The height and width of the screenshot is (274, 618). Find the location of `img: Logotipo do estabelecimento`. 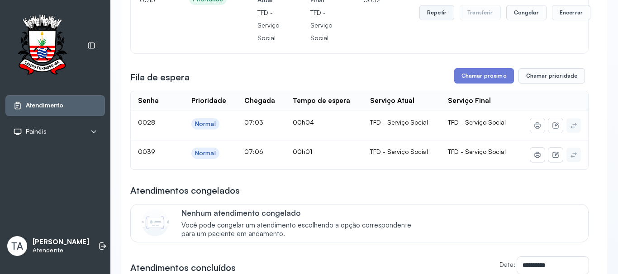

img: Logotipo do estabelecimento is located at coordinates (42, 46).